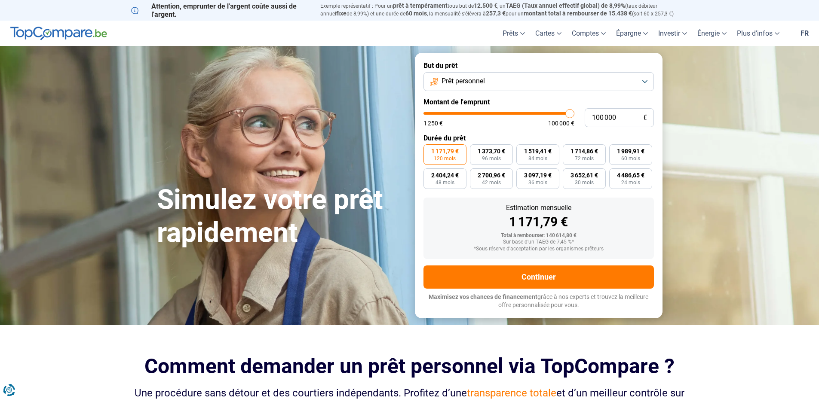  Describe the element at coordinates (538, 175) in the screenshot. I see `span: 3 097,19 €` at that location.